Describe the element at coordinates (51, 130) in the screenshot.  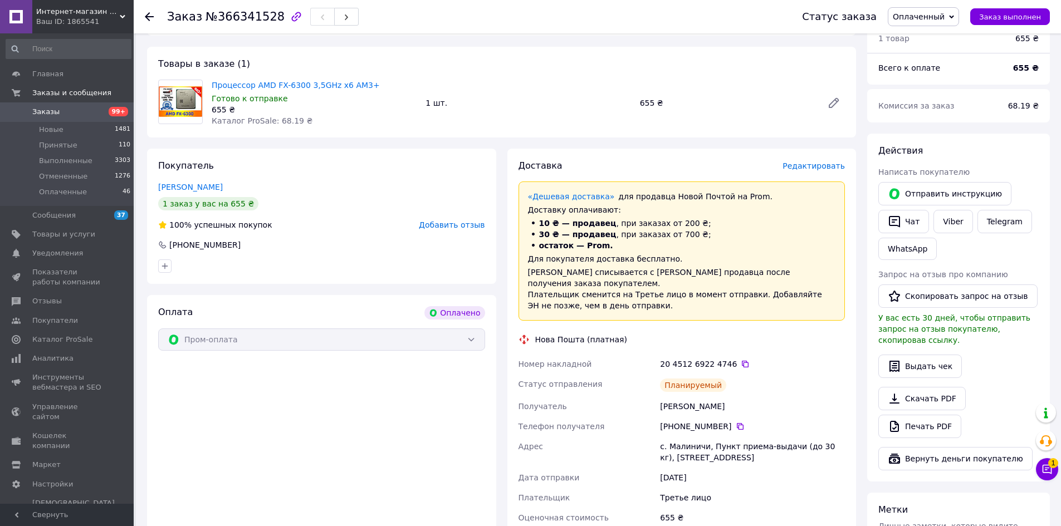
I see `span: Новые` at that location.